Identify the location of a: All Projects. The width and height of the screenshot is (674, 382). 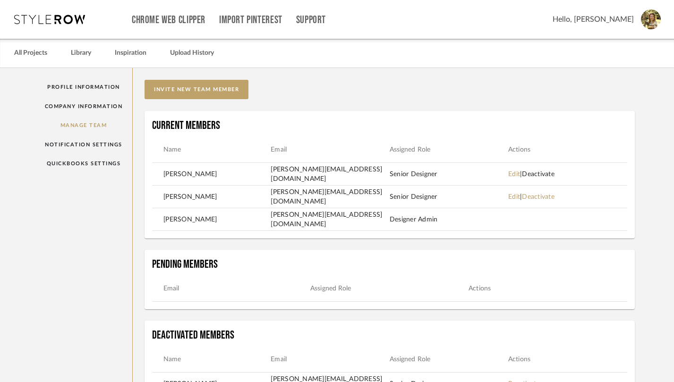
(31, 53).